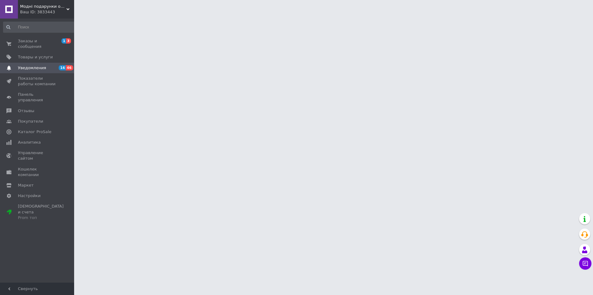 This screenshot has height=295, width=593. I want to click on div: Ваш ID: 3833443, so click(47, 12).